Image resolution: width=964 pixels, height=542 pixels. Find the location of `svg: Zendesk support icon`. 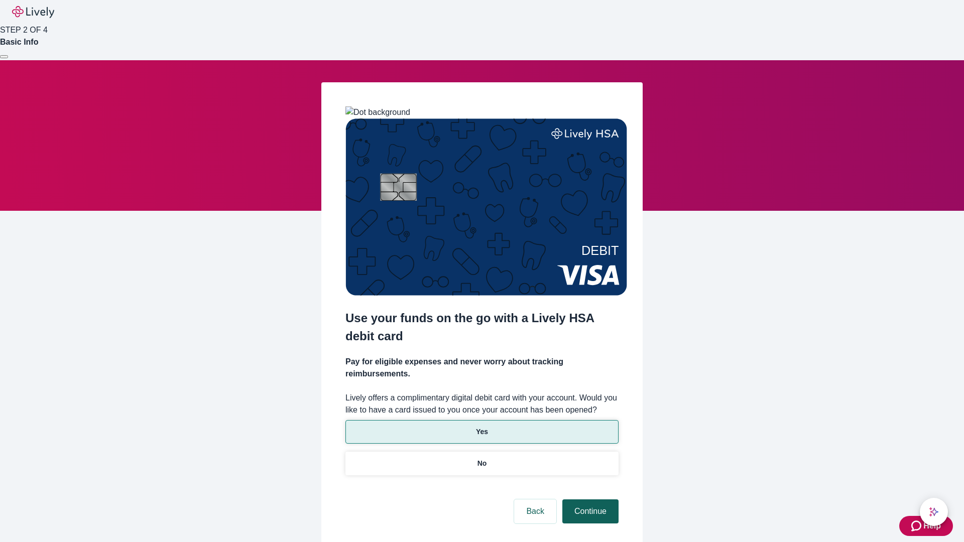

svg: Zendesk support icon is located at coordinates (917, 526).